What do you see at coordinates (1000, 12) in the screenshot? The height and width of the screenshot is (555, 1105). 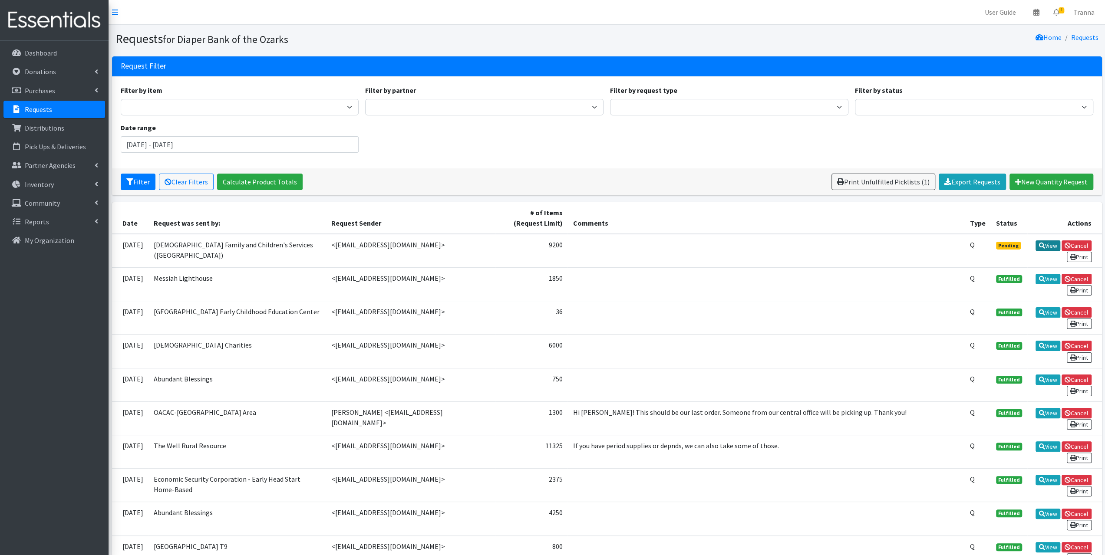 I see `a: User Guide` at bounding box center [1000, 12].